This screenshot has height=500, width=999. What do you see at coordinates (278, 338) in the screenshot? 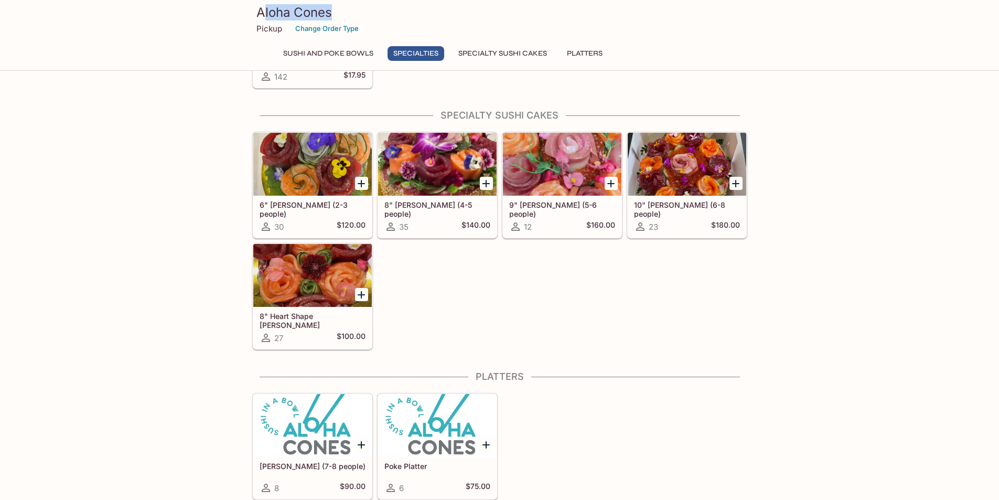
I see `span: 27` at bounding box center [278, 338].